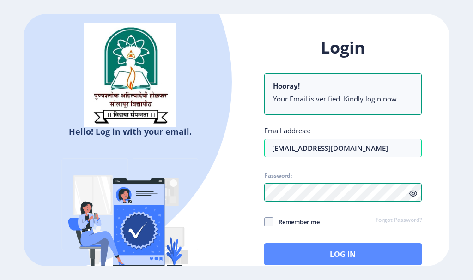 This screenshot has height=280, width=473. Describe the element at coordinates (343, 255) in the screenshot. I see `button: Log In` at that location.